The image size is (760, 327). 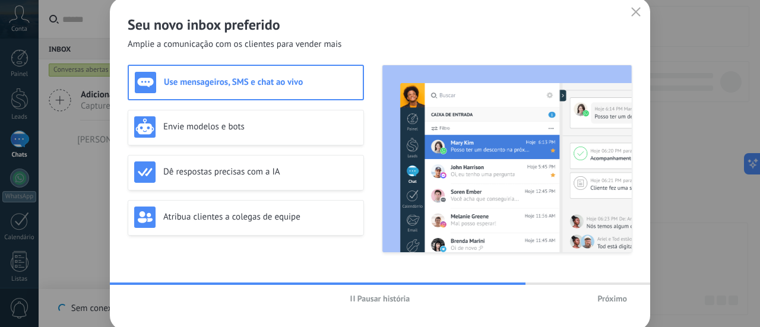 I want to click on h2: Seu novo inbox preferido, so click(x=380, y=24).